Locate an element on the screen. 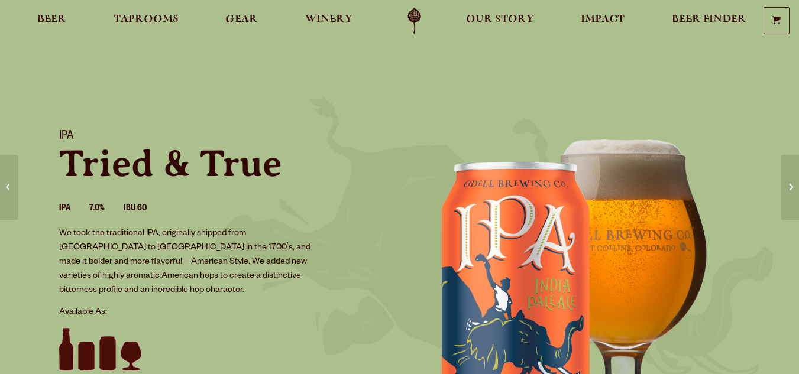 The height and width of the screenshot is (374, 799). span: Beer Finder is located at coordinates (709, 20).